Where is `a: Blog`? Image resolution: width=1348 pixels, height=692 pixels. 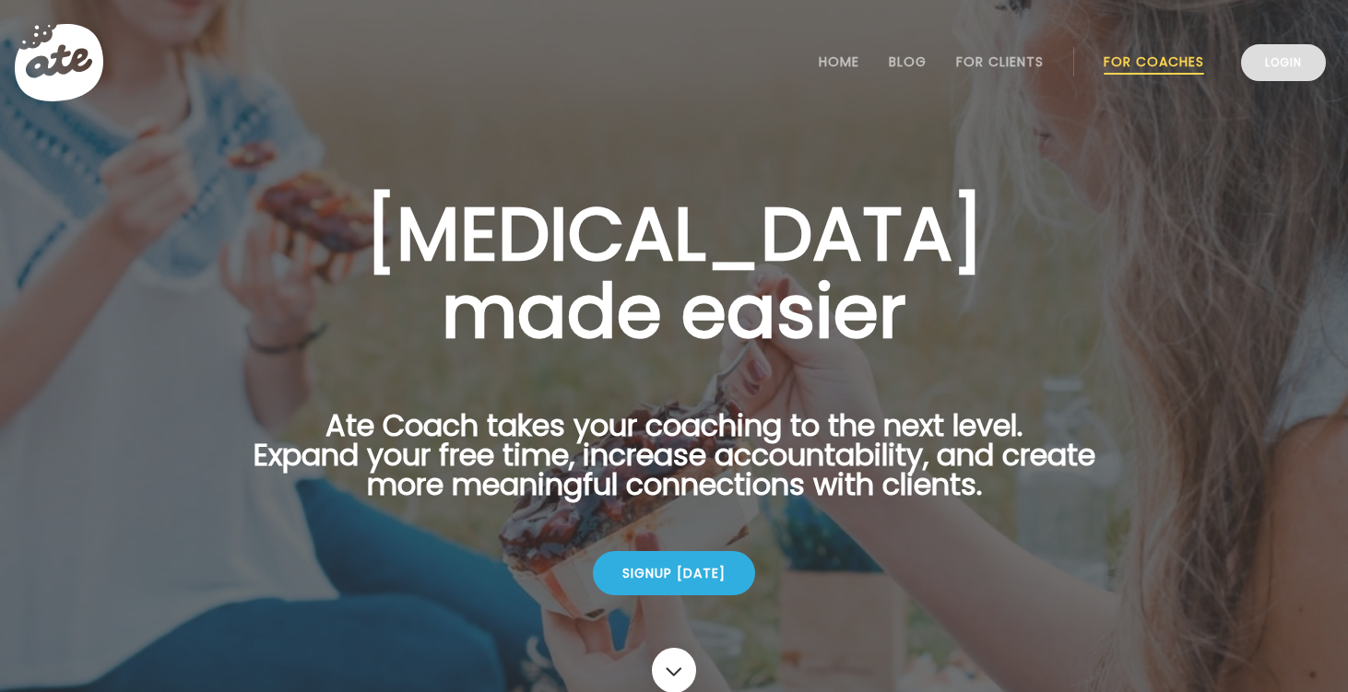 a: Blog is located at coordinates (907, 62).